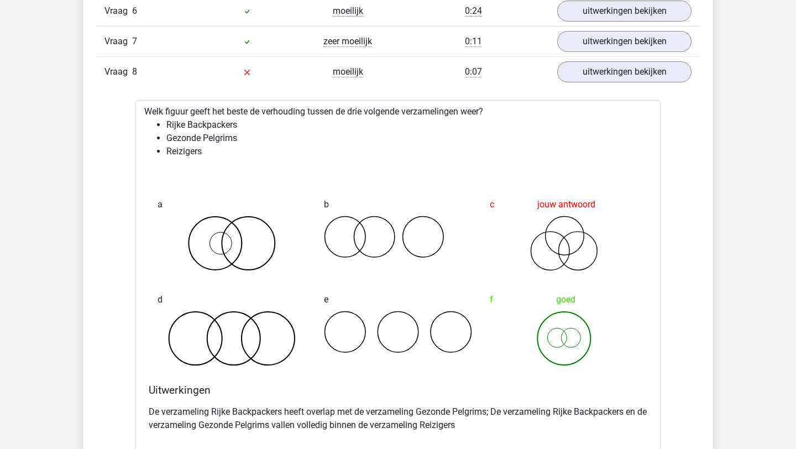 Image resolution: width=796 pixels, height=449 pixels. I want to click on span: 8, so click(134, 71).